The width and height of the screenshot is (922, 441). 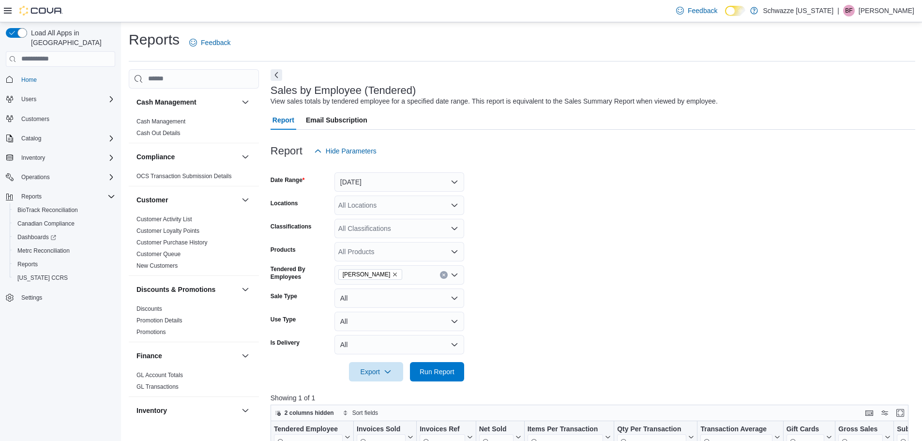 What do you see at coordinates (442, 429) in the screenshot?
I see `div: Invoices Ref` at bounding box center [442, 429].